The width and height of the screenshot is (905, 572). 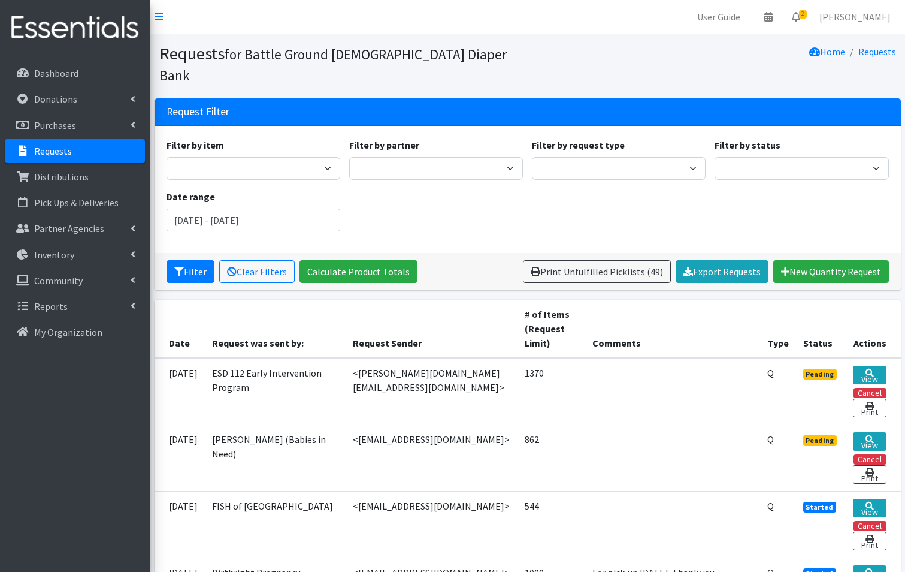 What do you see at coordinates (56, 73) in the screenshot?
I see `p: Dashboard` at bounding box center [56, 73].